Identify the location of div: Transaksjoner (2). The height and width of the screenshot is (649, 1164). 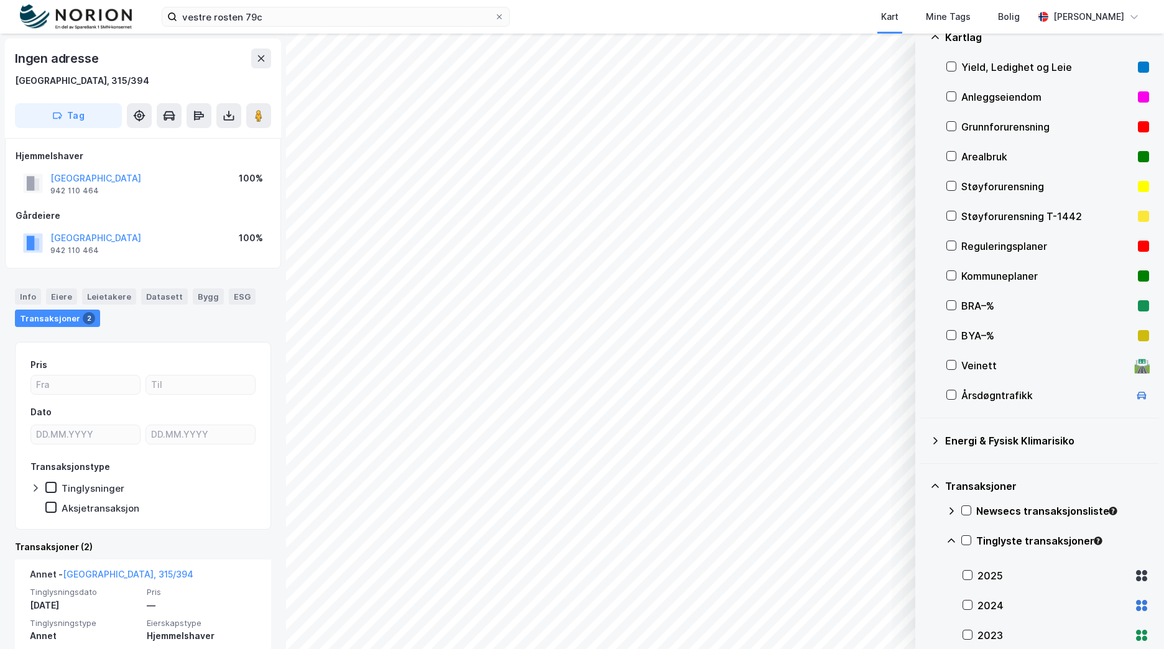
(143, 547).